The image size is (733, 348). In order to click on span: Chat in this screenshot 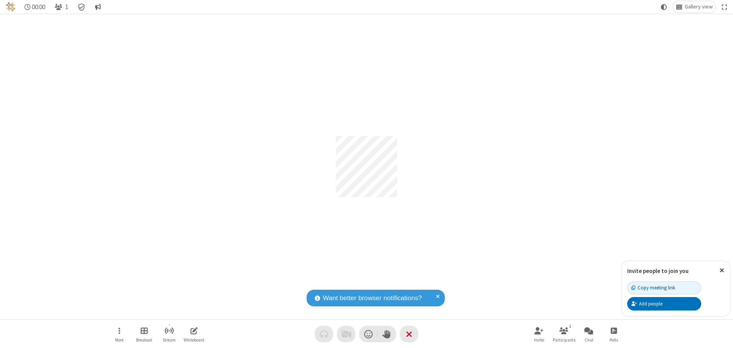, I will do `click(589, 340)`.